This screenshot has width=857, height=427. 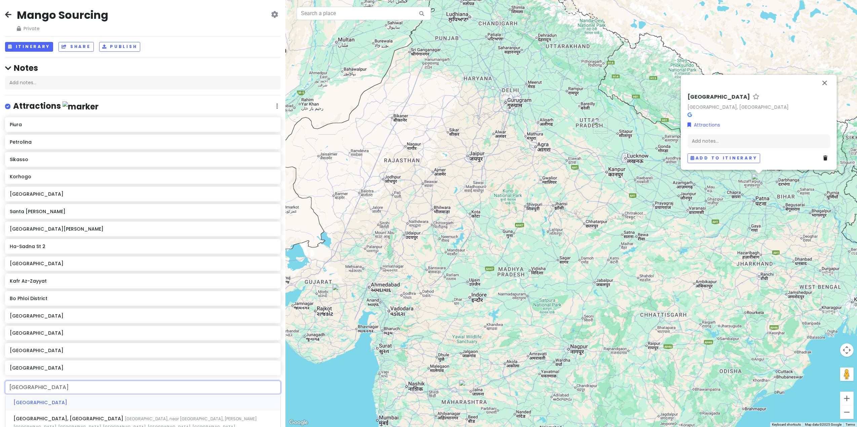 What do you see at coordinates (298, 423) in the screenshot?
I see `img: Google` at bounding box center [298, 423].